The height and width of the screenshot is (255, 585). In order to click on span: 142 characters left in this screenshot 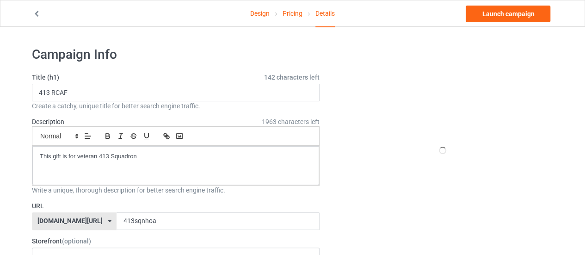, I will do `click(292, 77)`.